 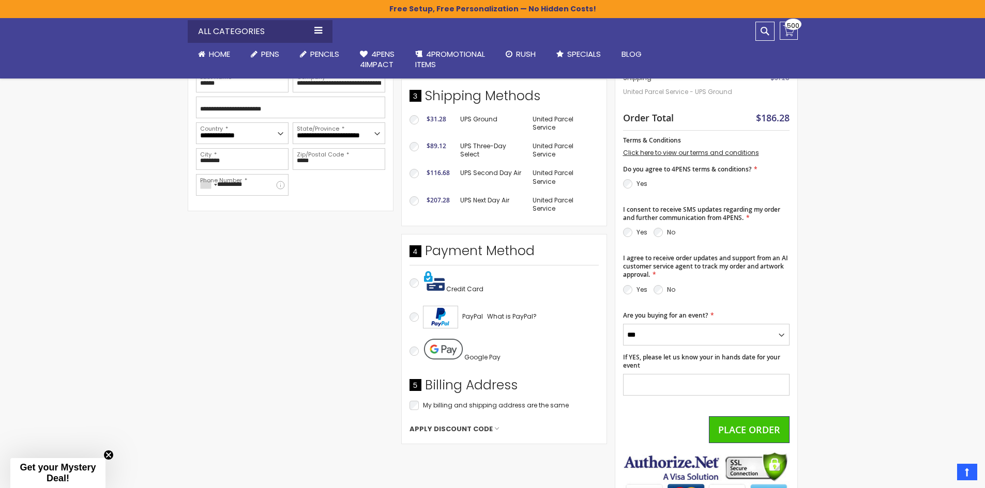 I want to click on a: Pens, so click(x=265, y=54).